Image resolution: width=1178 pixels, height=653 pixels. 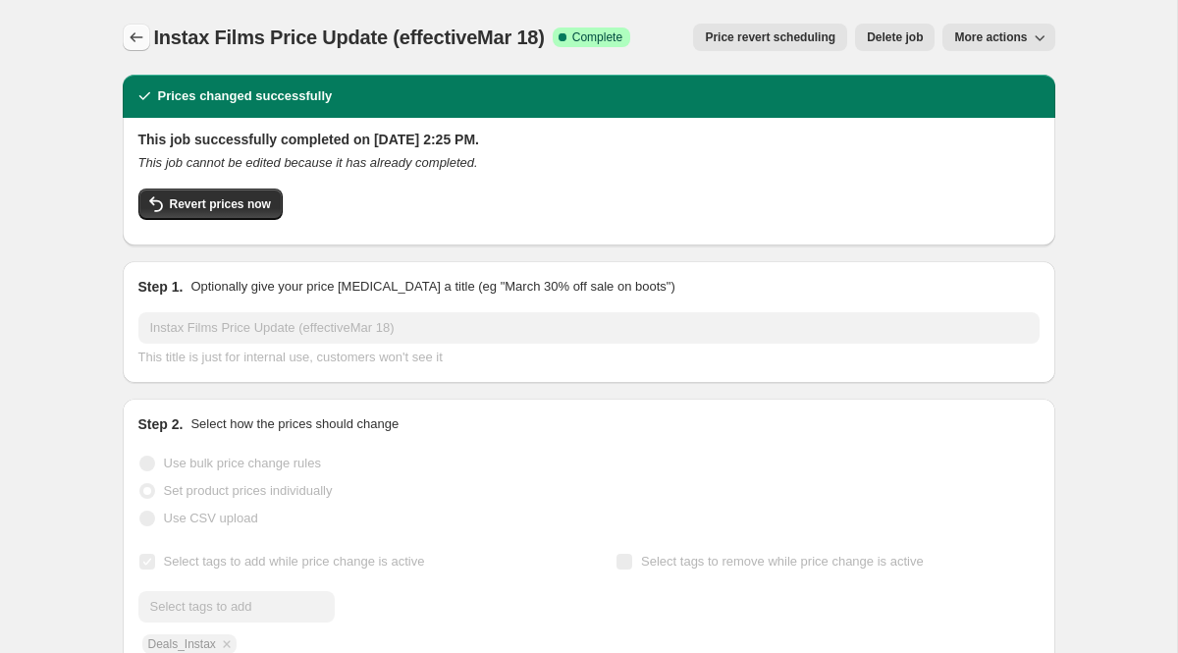 What do you see at coordinates (597, 37) in the screenshot?
I see `span: Complete` at bounding box center [597, 37].